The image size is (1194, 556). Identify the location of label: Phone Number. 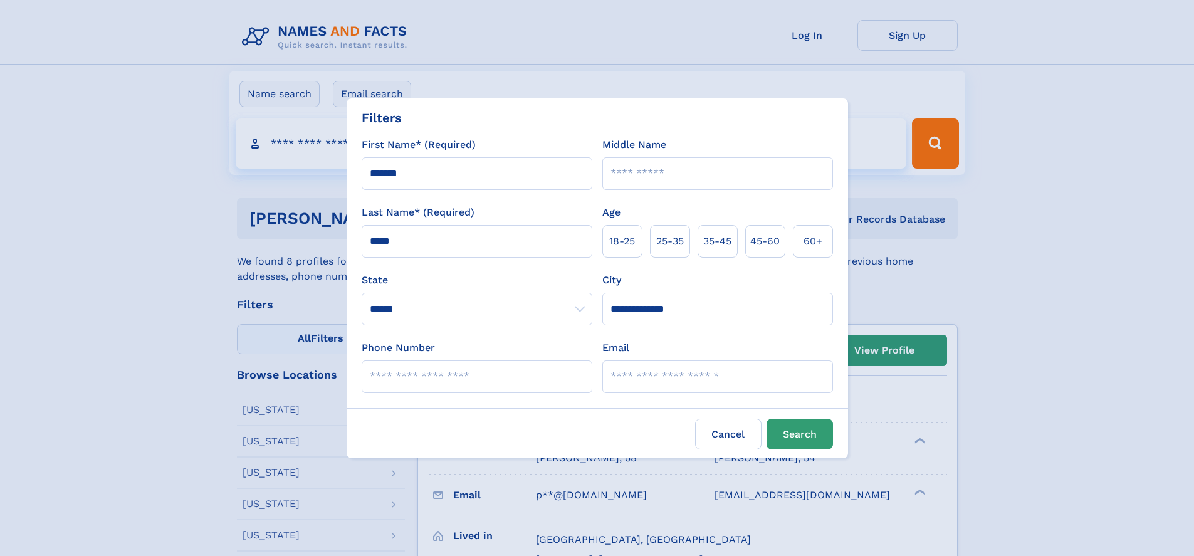
(398, 348).